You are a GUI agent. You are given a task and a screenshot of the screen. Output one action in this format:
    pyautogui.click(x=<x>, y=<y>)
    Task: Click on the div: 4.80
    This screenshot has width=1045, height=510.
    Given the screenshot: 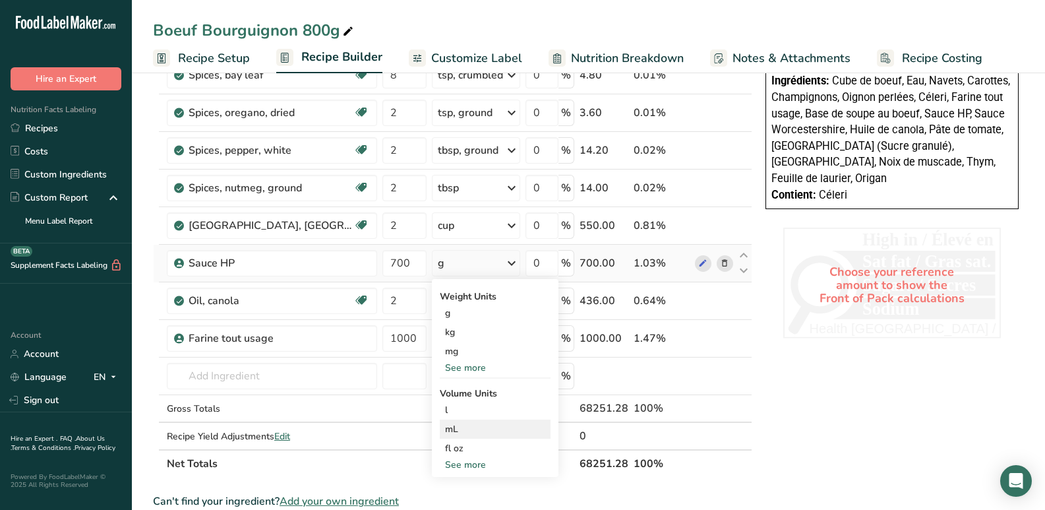 What is the action you would take?
    pyautogui.click(x=604, y=75)
    